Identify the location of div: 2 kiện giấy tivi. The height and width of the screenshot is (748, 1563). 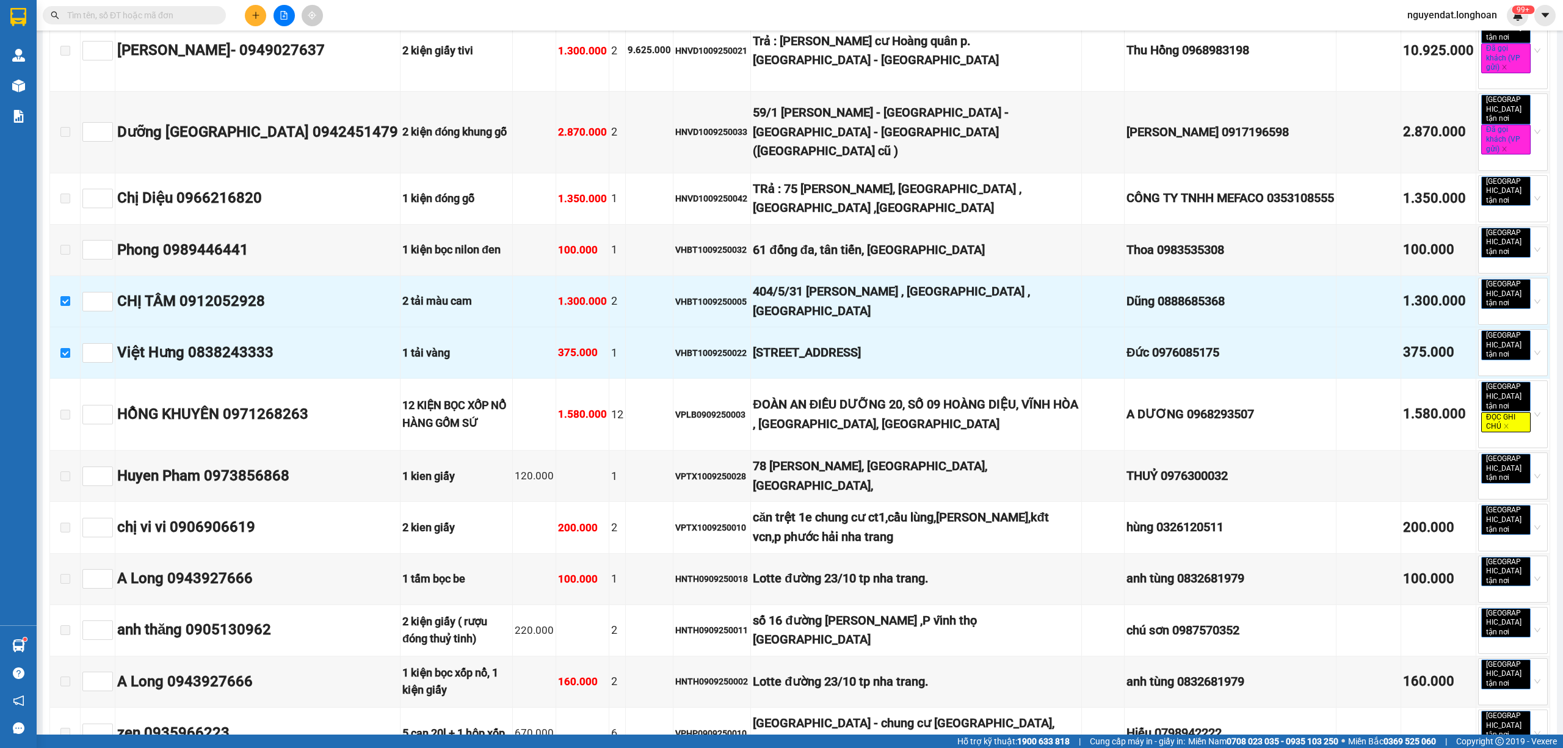
(456, 51).